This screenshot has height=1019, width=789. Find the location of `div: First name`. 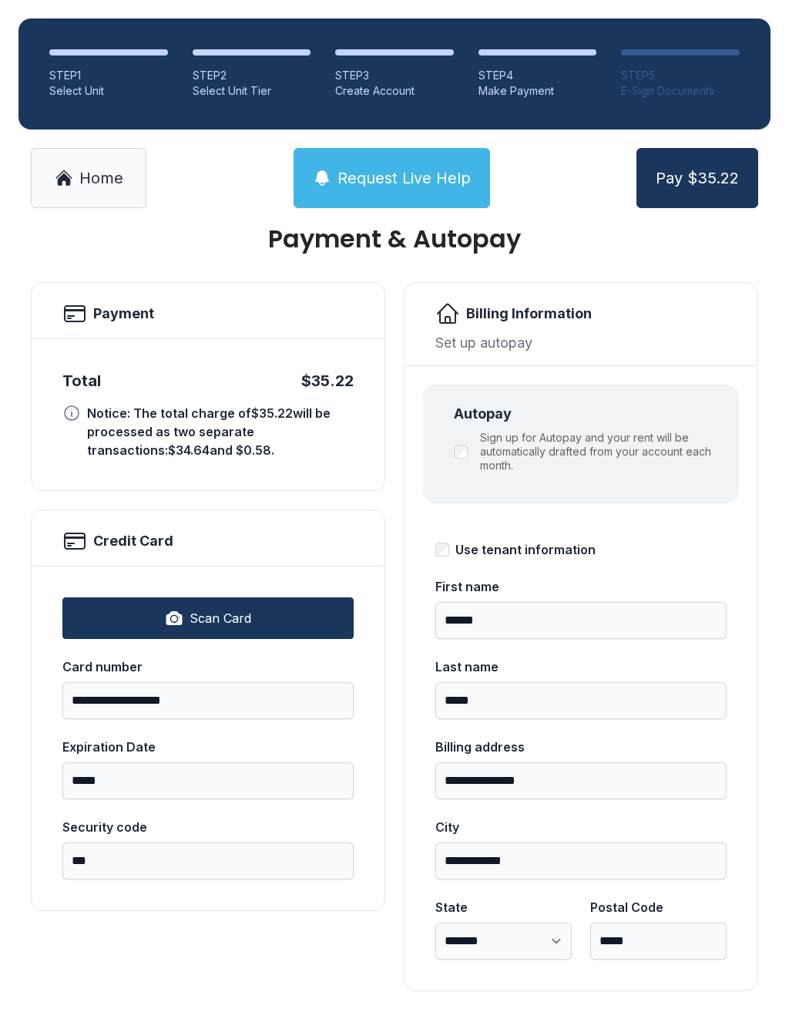

div: First name is located at coordinates (581, 587).